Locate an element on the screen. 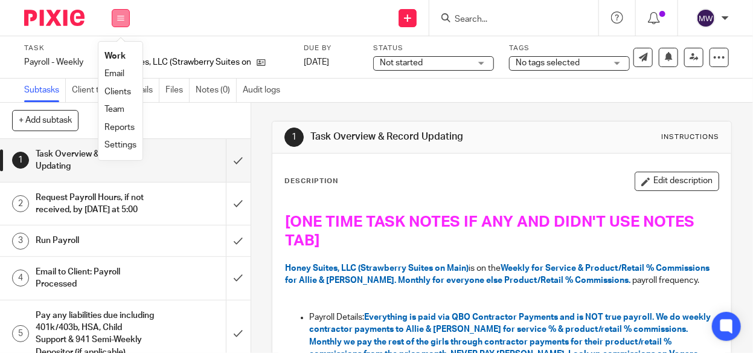 The height and width of the screenshot is (353, 753). span: No tags selected is located at coordinates (548, 63).